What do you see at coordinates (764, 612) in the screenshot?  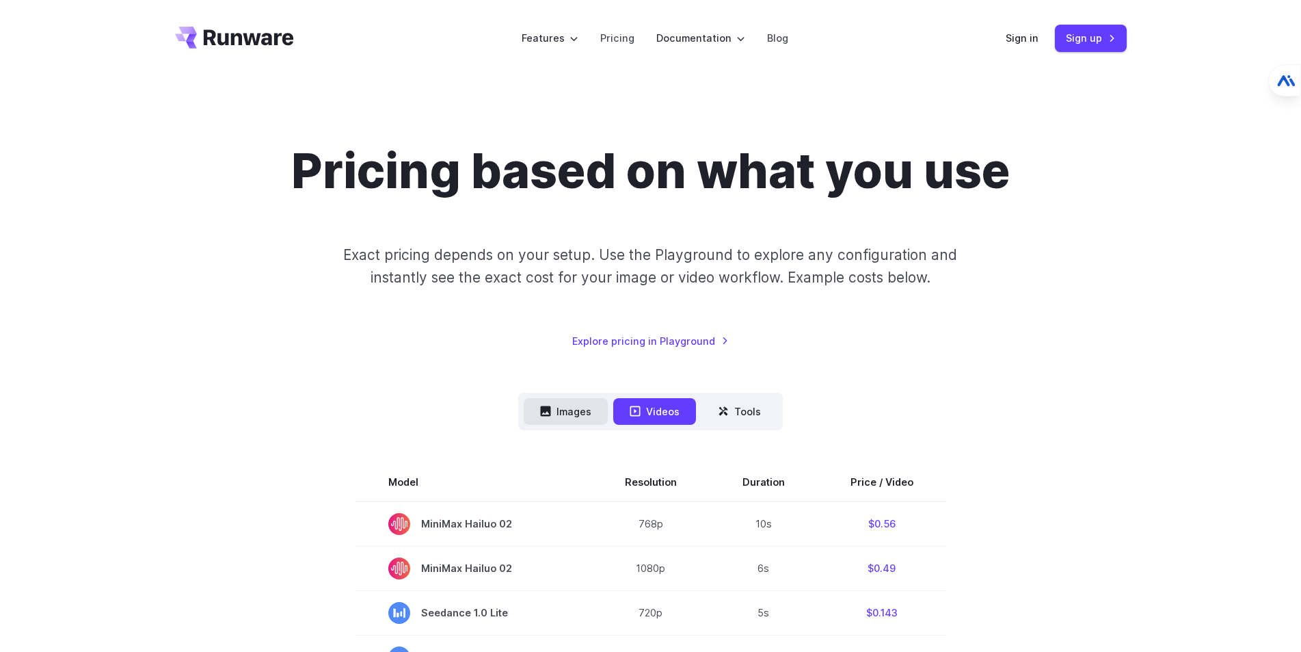 I see `td: 5s` at bounding box center [764, 612].